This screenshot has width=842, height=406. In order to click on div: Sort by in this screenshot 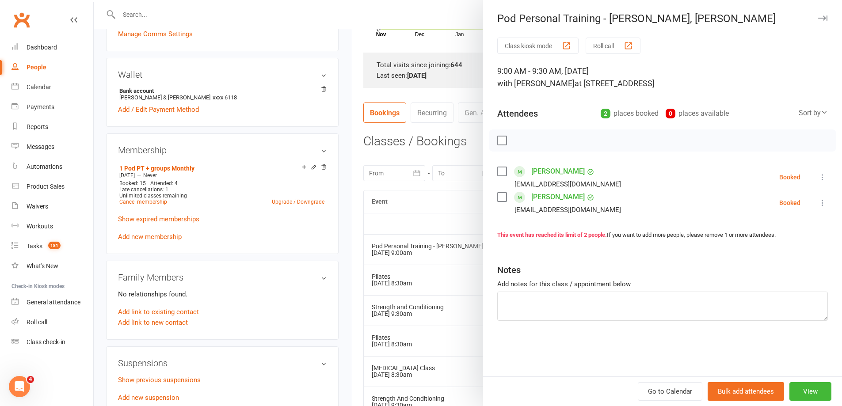, I will do `click(813, 113)`.